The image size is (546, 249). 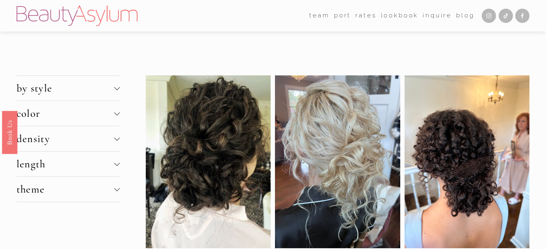 I want to click on button: color, so click(x=68, y=113).